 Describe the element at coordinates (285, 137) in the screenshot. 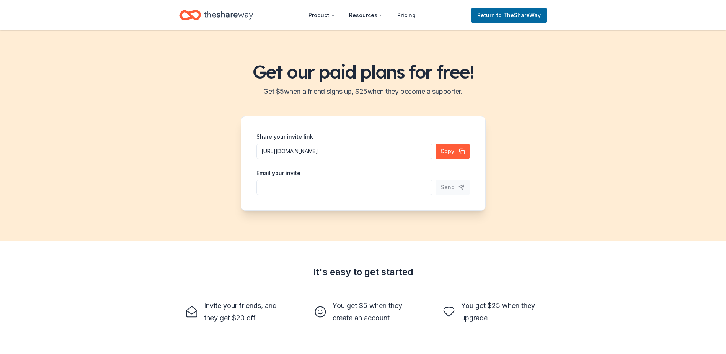

I see `label: Share your invite link` at that location.